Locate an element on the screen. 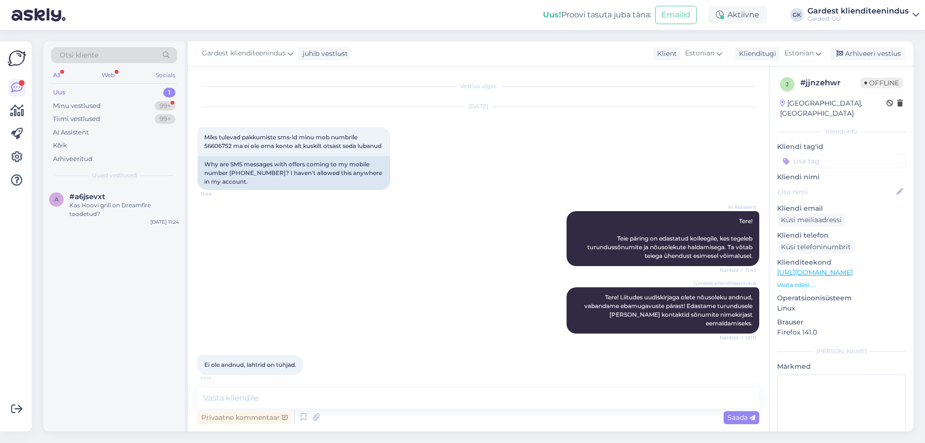 The height and width of the screenshot is (443, 925). p: Operatsioonisüsteem is located at coordinates (841, 298).